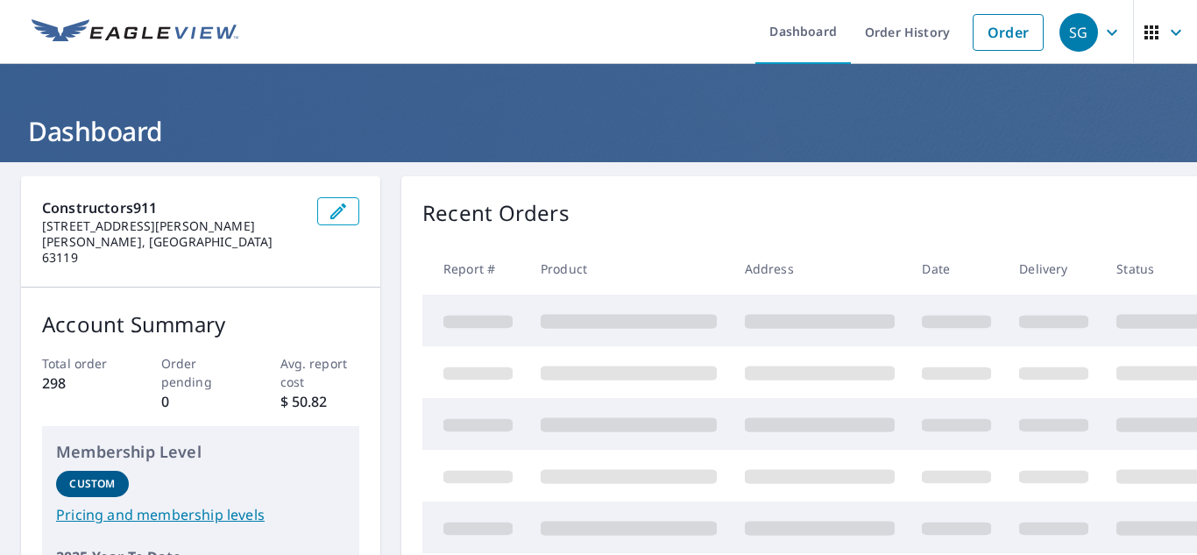 This screenshot has height=555, width=1197. I want to click on th: Address, so click(819, 268).